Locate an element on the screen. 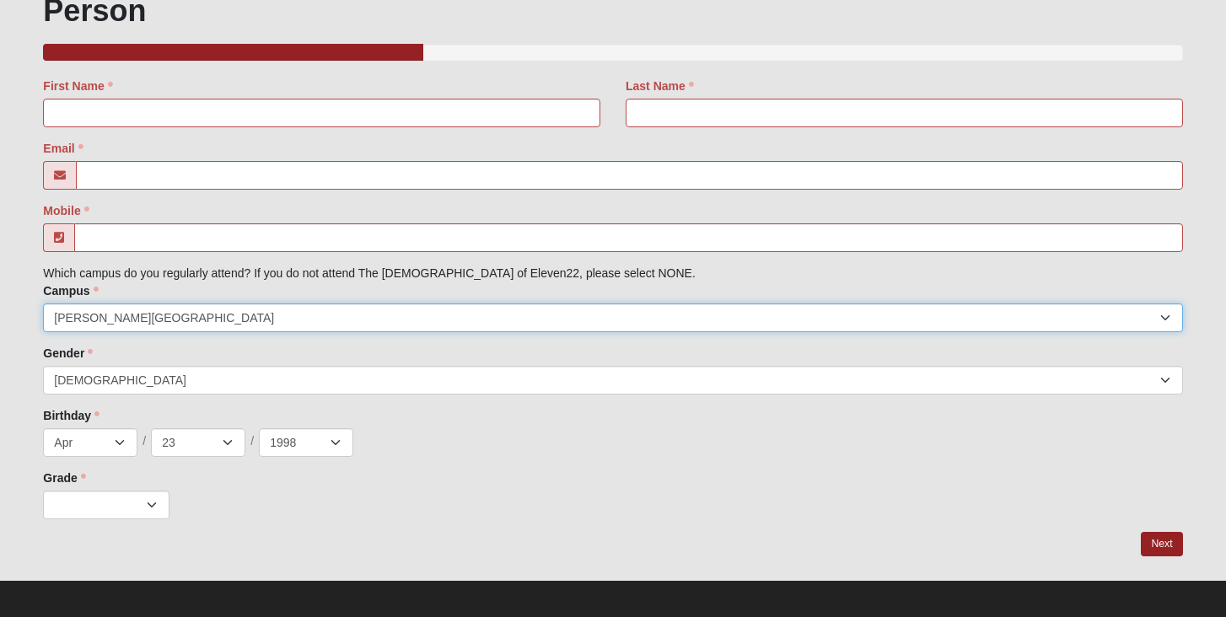 The width and height of the screenshot is (1226, 617). label: Last Name is located at coordinates (659, 86).